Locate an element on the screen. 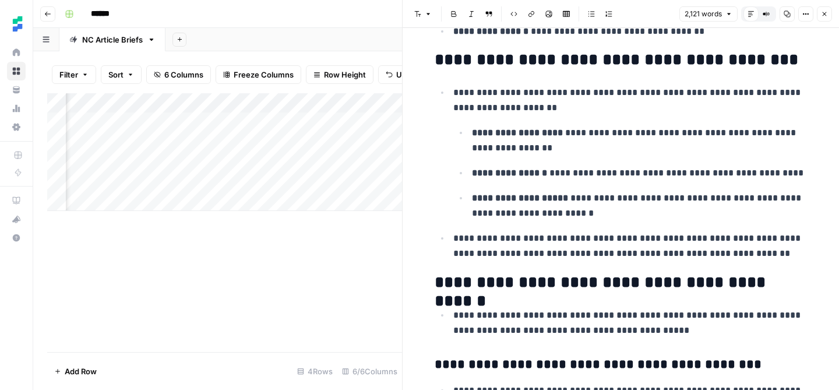 Image resolution: width=839 pixels, height=390 pixels. a: NC Article Briefs is located at coordinates (113, 40).